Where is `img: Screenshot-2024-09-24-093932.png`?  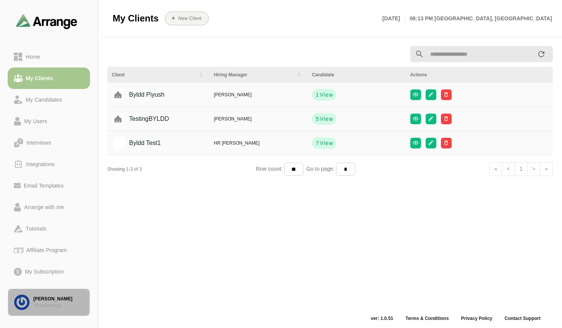
img: Screenshot-2024-09-24-093932.png is located at coordinates (119, 143).